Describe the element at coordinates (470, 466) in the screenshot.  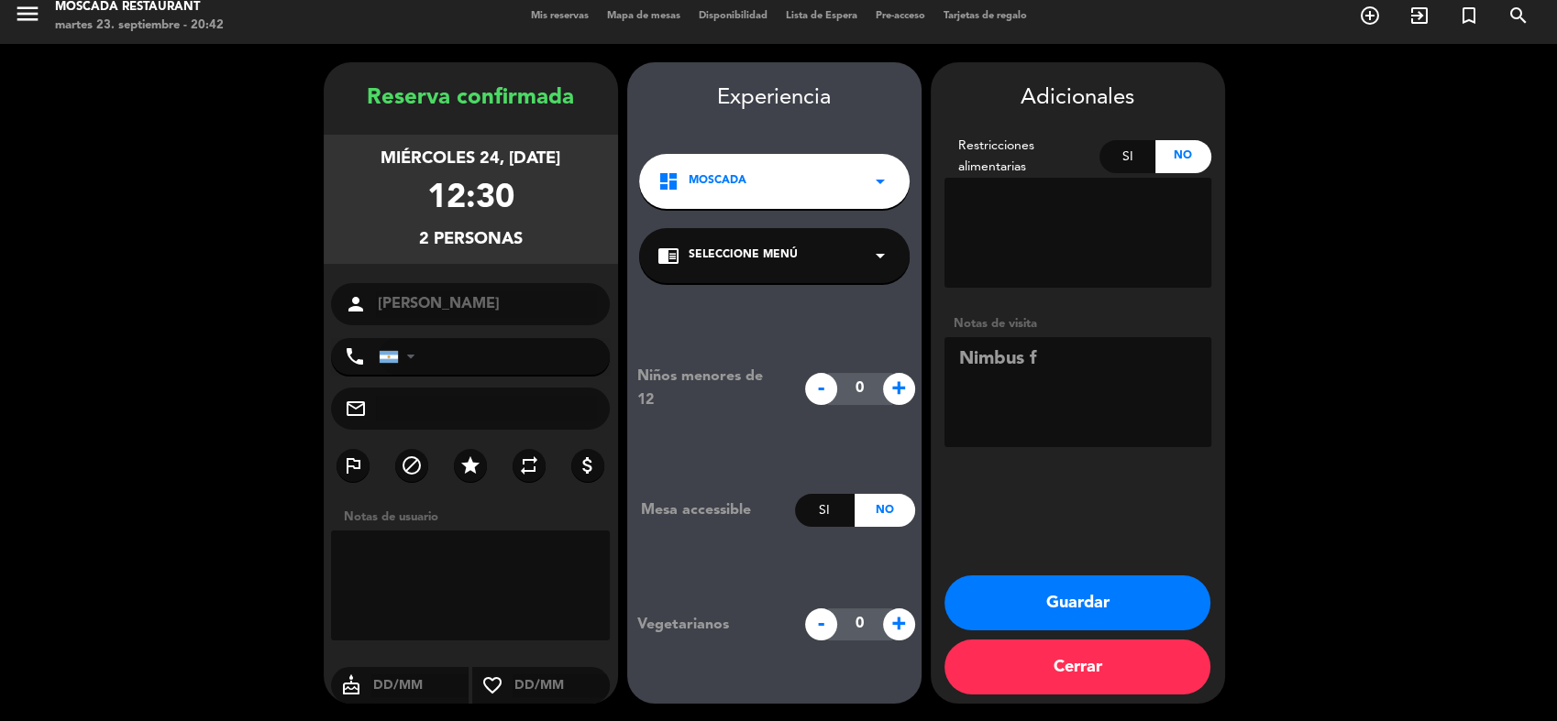
I see `i: star` at that location.